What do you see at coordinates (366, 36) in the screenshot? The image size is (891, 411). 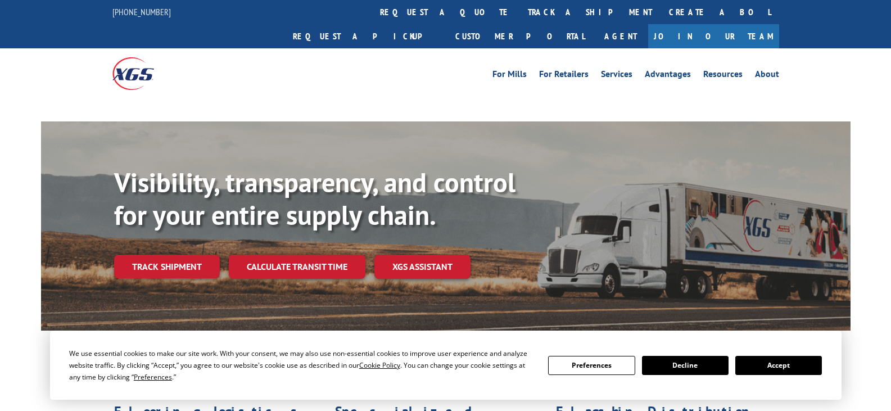 I see `a: Request a pickup` at bounding box center [366, 36].